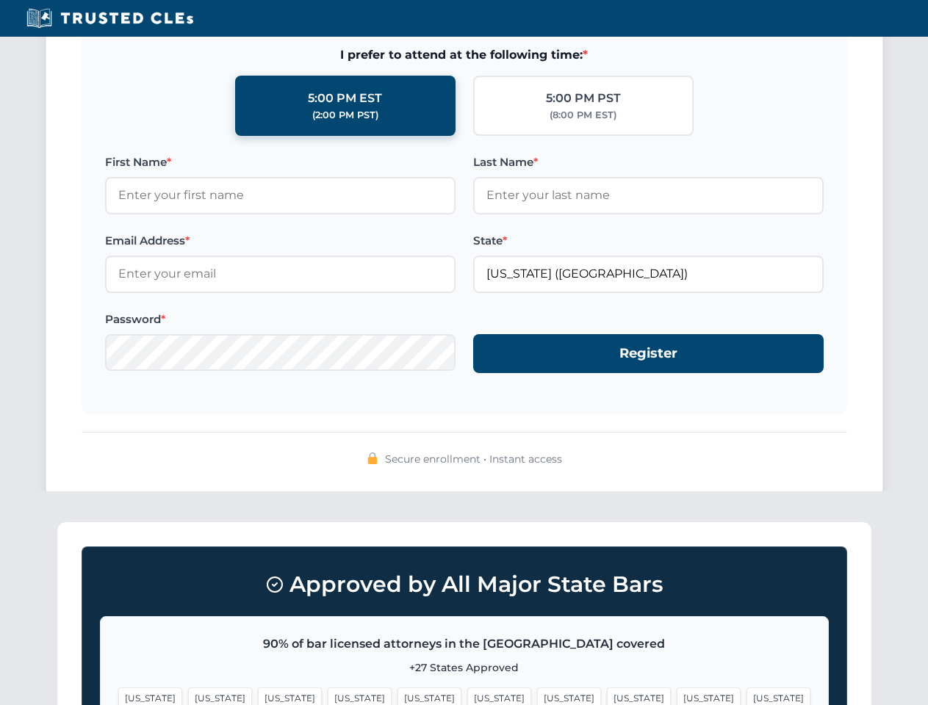 This screenshot has height=705, width=928. I want to click on div: 5:00 PM PST, so click(583, 98).